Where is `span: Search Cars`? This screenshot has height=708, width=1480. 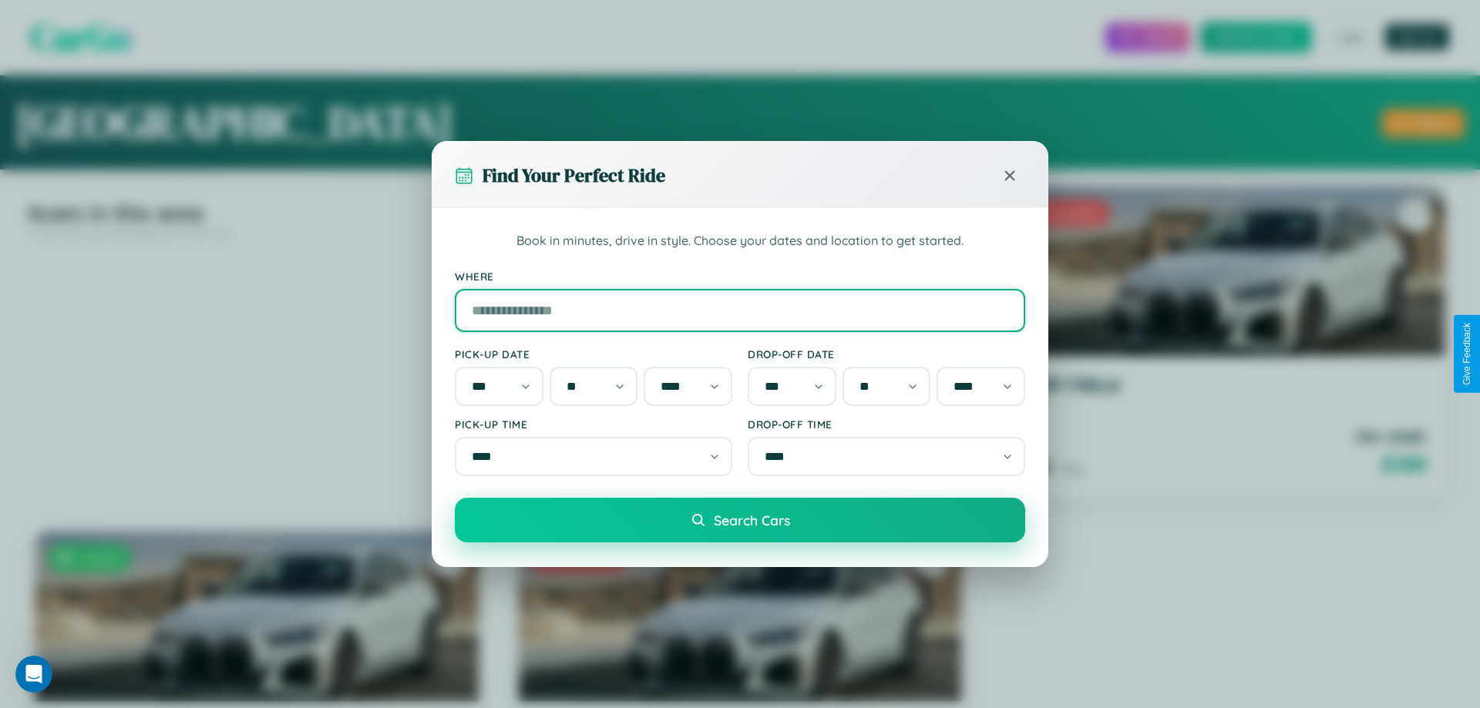 span: Search Cars is located at coordinates (752, 520).